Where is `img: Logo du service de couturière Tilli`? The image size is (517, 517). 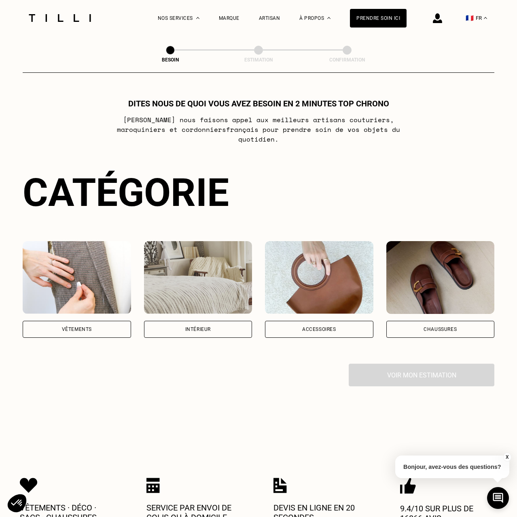 img: Logo du service de couturière Tilli is located at coordinates (60, 18).